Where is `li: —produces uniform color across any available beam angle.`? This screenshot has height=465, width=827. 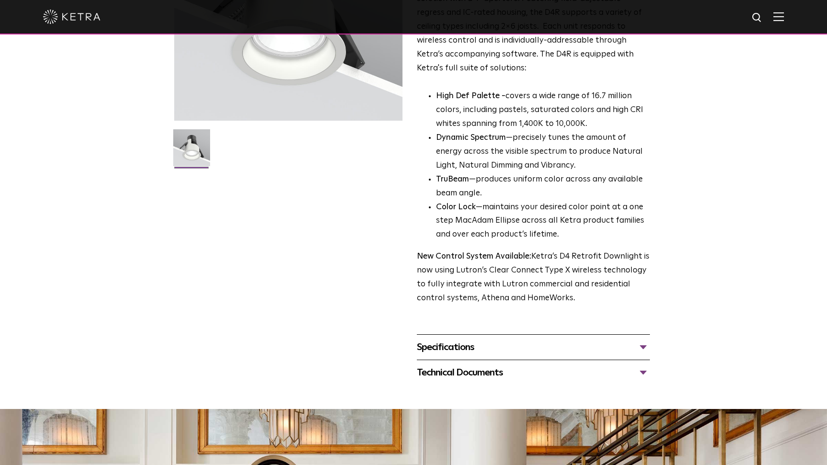 li: —produces uniform color across any available beam angle. is located at coordinates (543, 187).